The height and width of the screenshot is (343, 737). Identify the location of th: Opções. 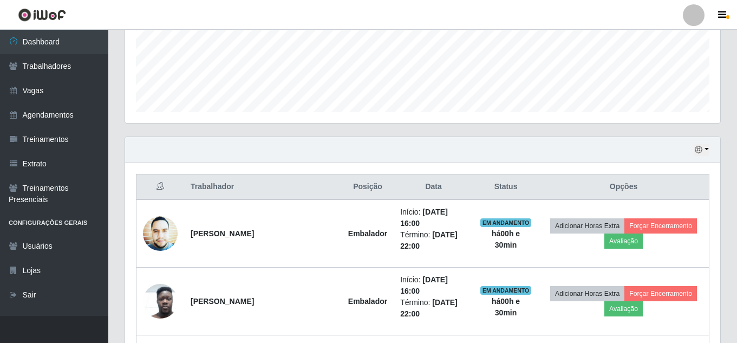
(623, 187).